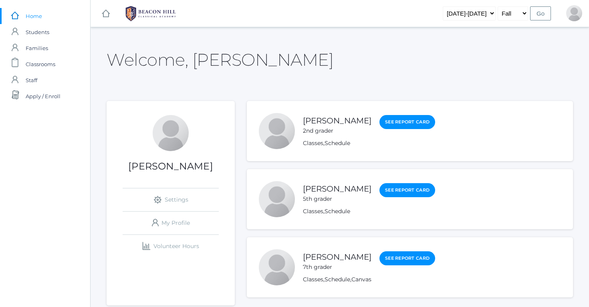 The height and width of the screenshot is (307, 589). I want to click on img: BHCALogos-05-308ed15e86a5a0abce9b8dd61676a3503ac9727e845dece92d48e8588c001991.png, so click(151, 14).